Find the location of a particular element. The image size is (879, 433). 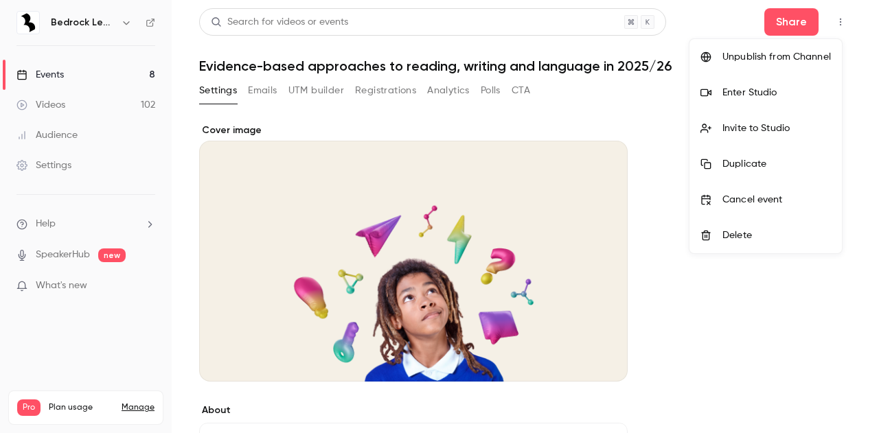

div: Enter Studio is located at coordinates (776, 93).